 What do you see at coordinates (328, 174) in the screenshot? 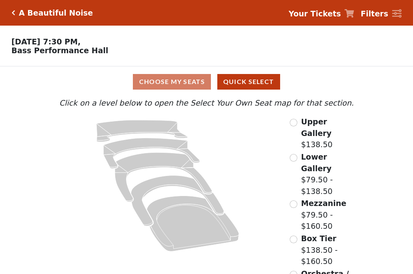
I see `label: $79.50 - $138.50` at bounding box center [328, 174].